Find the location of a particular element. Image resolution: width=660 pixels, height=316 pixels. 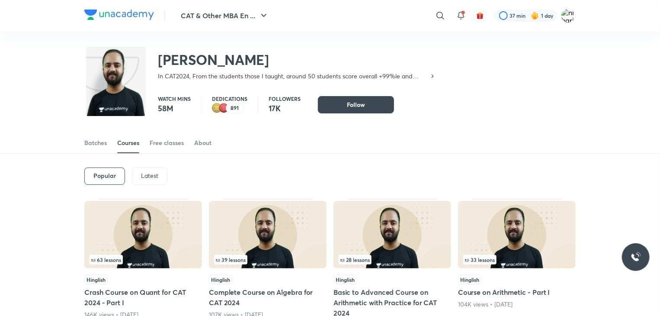

div: Free classes is located at coordinates (166, 143).